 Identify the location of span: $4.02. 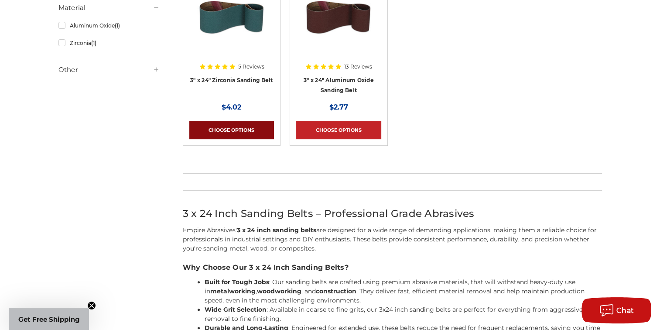
(231, 107).